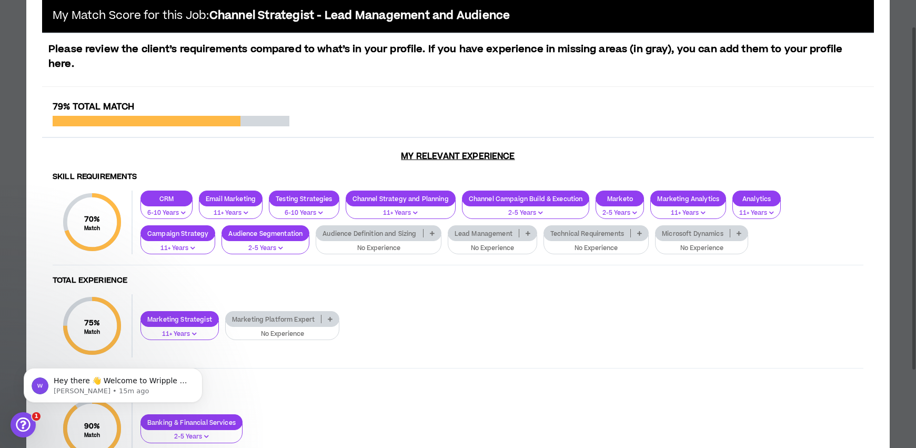 The height and width of the screenshot is (448, 916). Describe the element at coordinates (35, 358) in the screenshot. I see `span: Home` at that location.